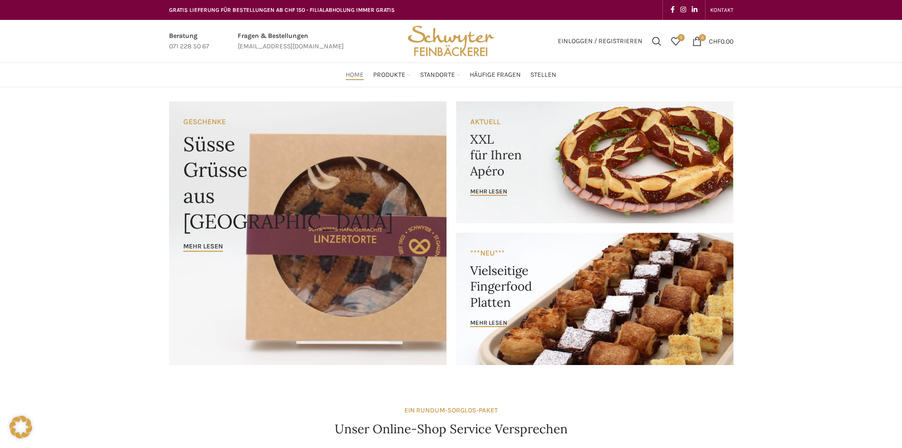 Image resolution: width=902 pixels, height=448 pixels. I want to click on span: Home, so click(355, 75).